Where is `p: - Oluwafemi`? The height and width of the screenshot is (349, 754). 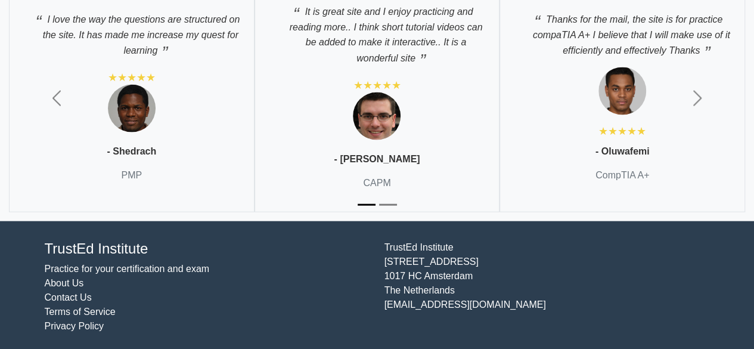 p: - Oluwafemi is located at coordinates (622, 151).